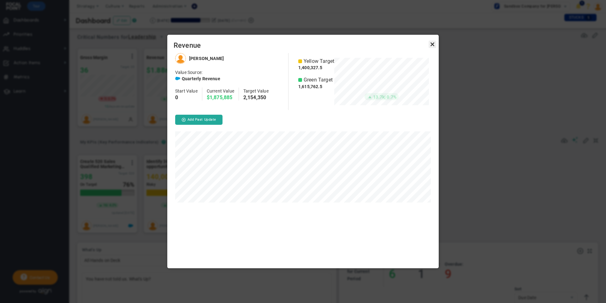 The height and width of the screenshot is (303, 606). I want to click on span: Green Target, so click(318, 80).